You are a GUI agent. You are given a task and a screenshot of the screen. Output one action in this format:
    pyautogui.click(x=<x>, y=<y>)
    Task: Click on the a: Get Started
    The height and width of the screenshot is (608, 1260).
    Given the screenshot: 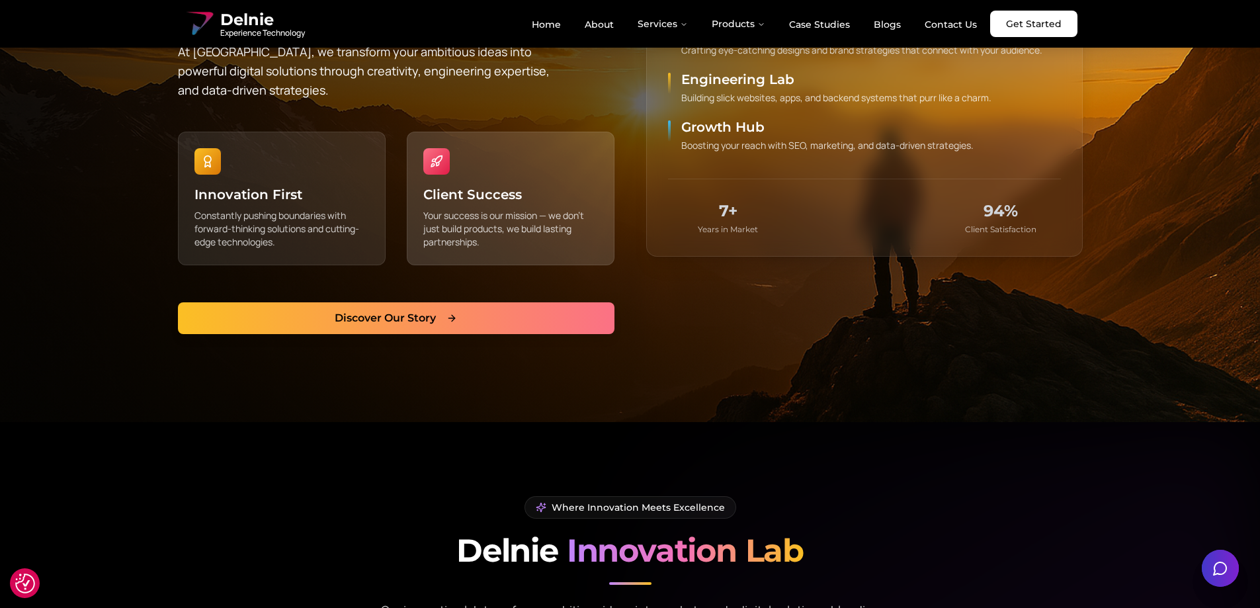 What is the action you would take?
    pyautogui.click(x=1034, y=24)
    